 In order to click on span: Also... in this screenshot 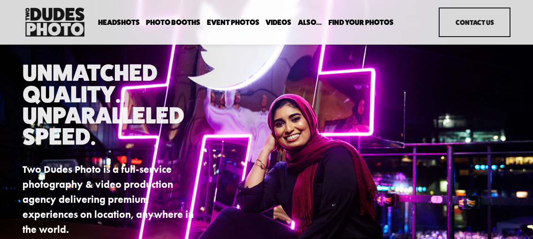, I will do `click(309, 23)`.